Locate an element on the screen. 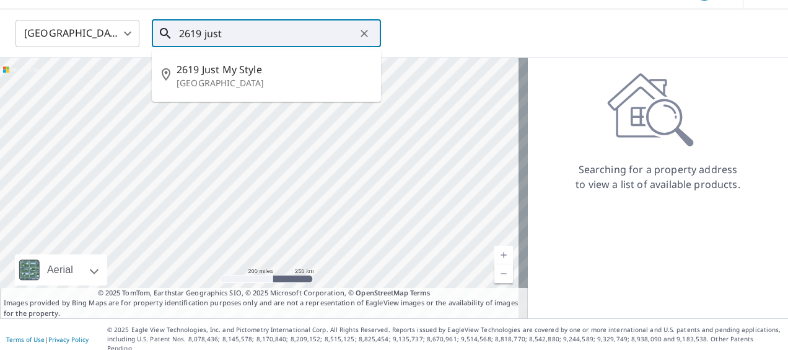 This screenshot has height=350, width=788. a: OpenStreetMap is located at coordinates (382, 292).